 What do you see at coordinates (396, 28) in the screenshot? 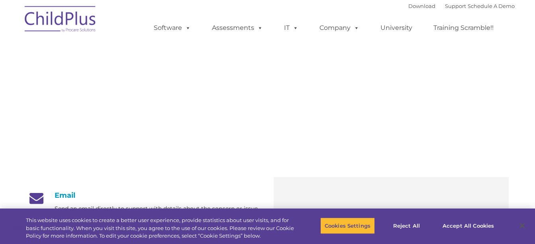
I see `a: University` at bounding box center [396, 28].